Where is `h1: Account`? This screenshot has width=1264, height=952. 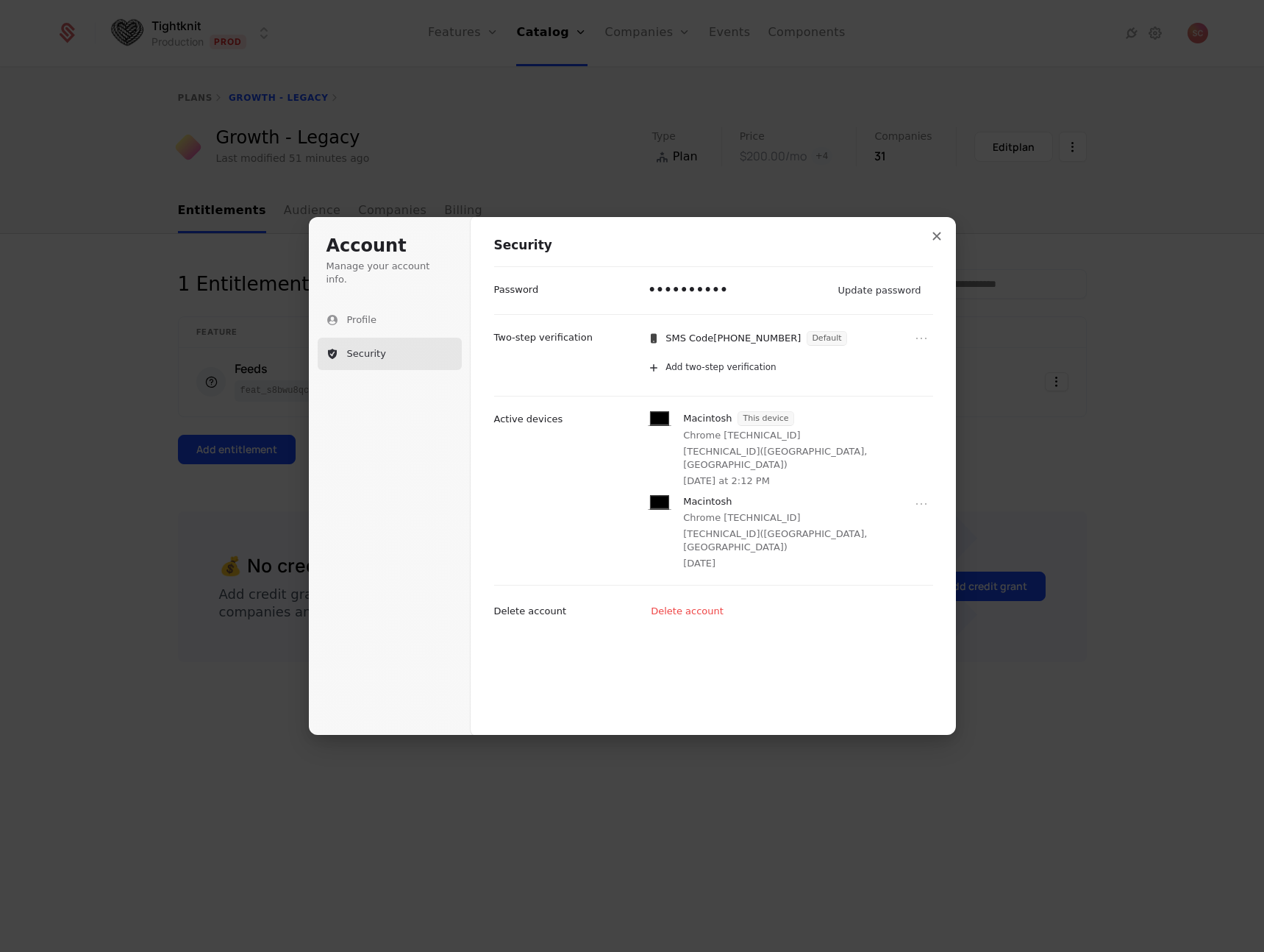
h1: Account is located at coordinates (390, 247).